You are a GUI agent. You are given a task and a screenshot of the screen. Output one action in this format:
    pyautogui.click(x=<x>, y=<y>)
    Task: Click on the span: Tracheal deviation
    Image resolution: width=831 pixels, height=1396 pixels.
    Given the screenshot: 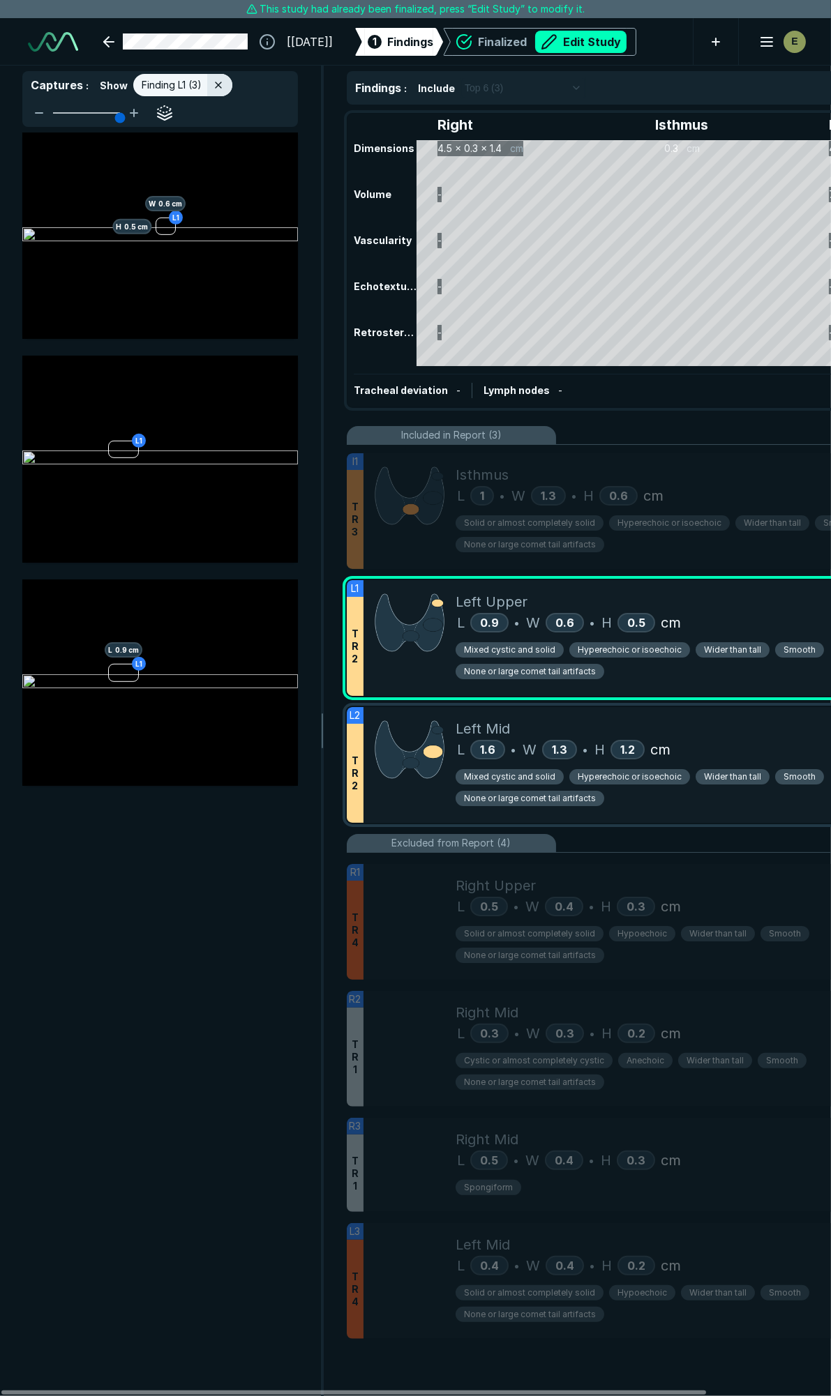 What is the action you would take?
    pyautogui.click(x=400, y=390)
    